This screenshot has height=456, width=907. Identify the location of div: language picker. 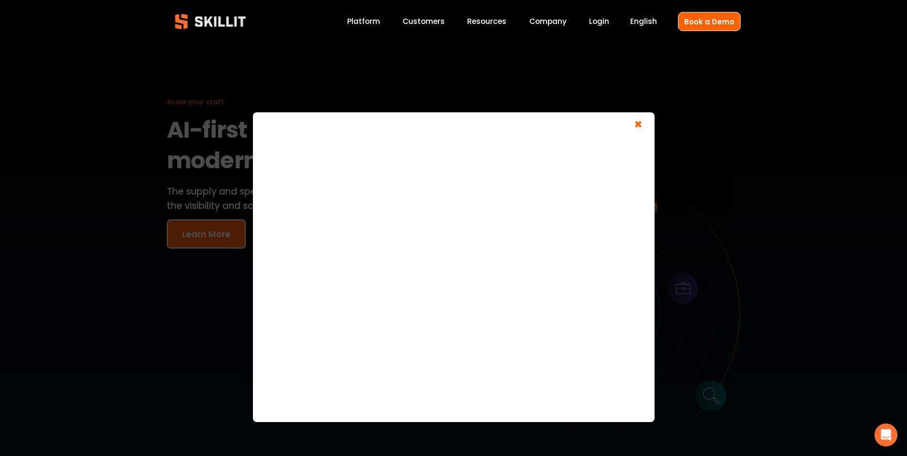
(644, 22).